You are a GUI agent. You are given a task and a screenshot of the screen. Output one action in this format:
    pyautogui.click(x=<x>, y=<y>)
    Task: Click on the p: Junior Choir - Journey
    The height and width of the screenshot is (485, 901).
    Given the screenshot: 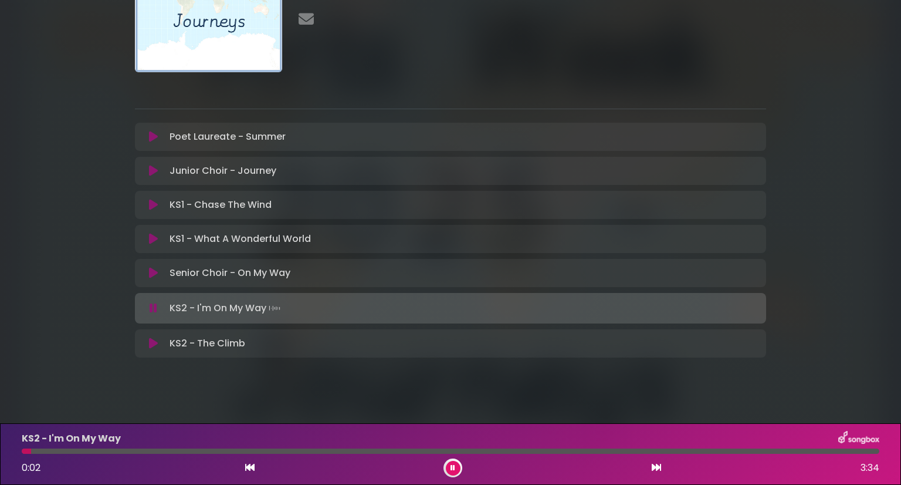 What is the action you would take?
    pyautogui.click(x=223, y=171)
    